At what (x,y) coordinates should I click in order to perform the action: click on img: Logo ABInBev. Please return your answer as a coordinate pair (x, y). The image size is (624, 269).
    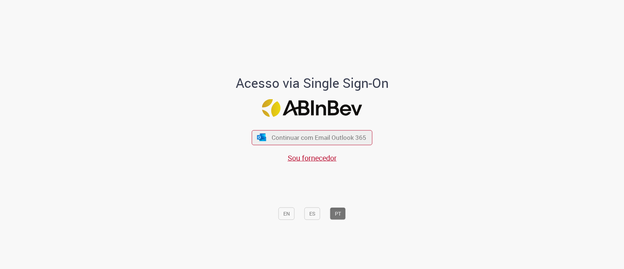
    Looking at the image, I should click on (312, 108).